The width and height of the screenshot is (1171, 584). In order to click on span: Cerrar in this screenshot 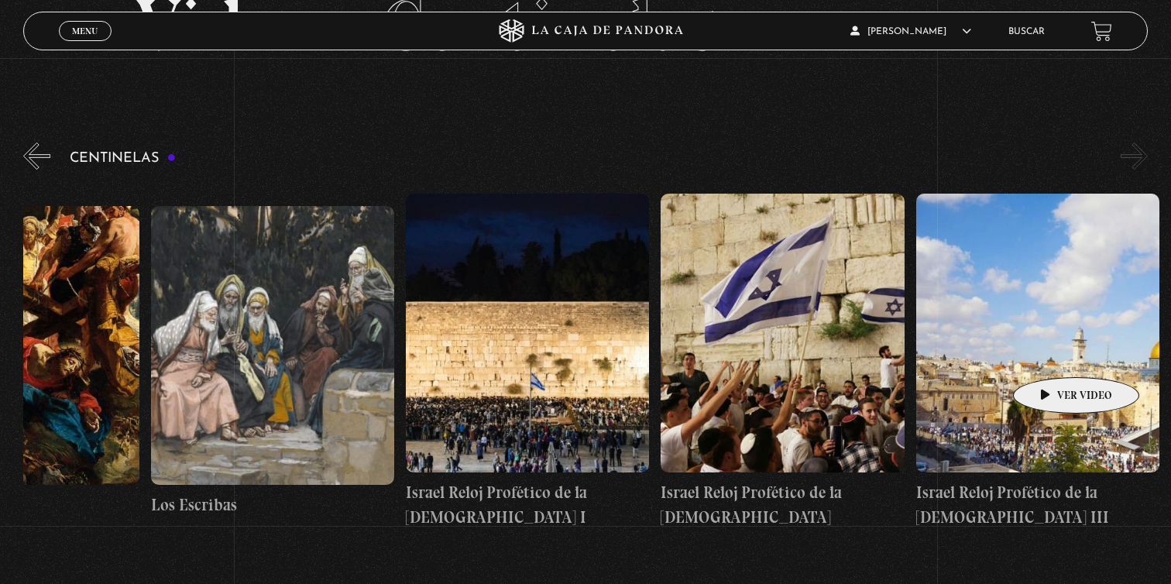, I will do `click(84, 45)`.